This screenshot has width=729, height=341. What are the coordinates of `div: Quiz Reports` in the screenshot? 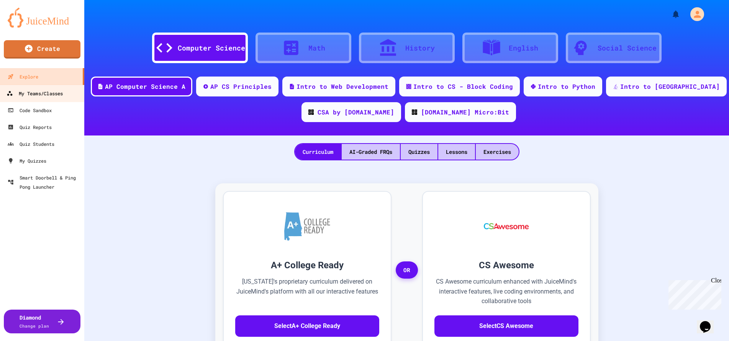 It's located at (30, 127).